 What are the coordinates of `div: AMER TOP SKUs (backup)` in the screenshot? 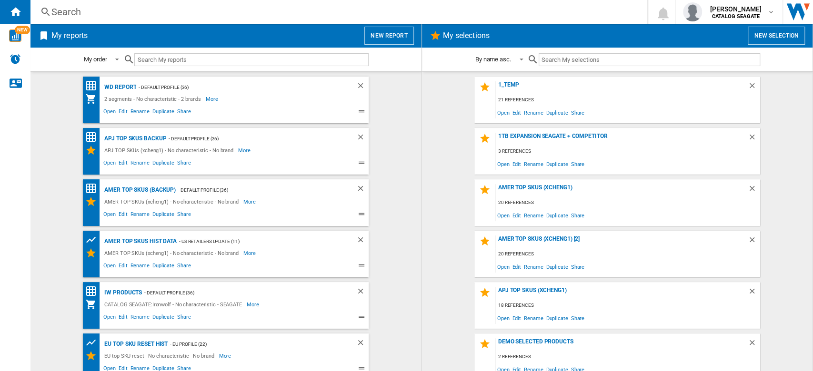 It's located at (139, 190).